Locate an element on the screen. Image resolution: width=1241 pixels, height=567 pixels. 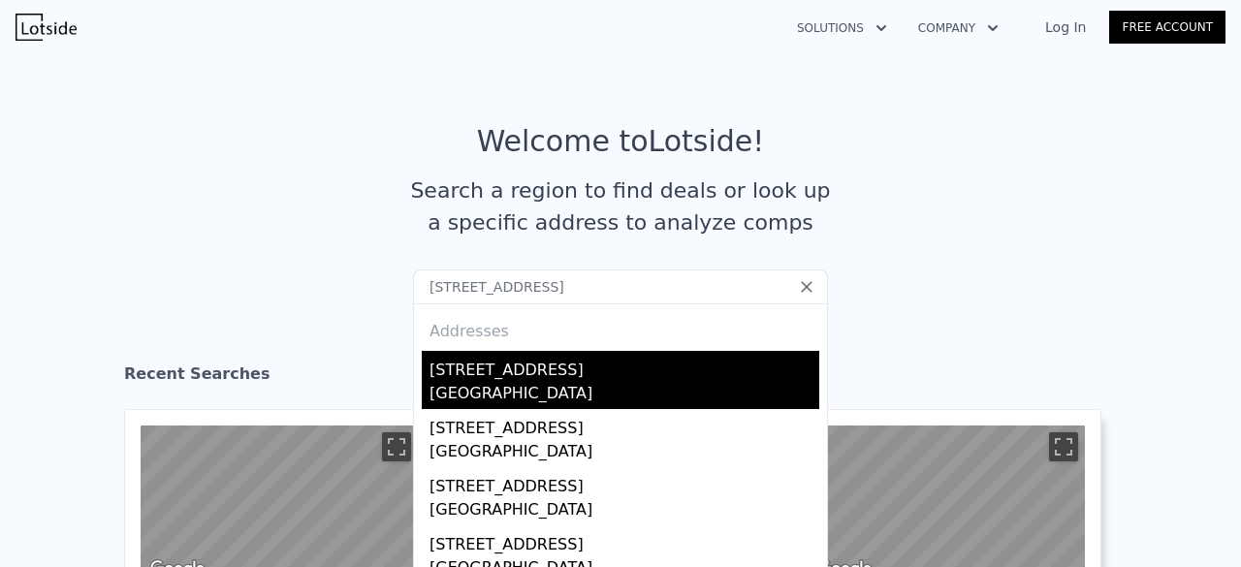
a: Free Account is located at coordinates (1167, 27).